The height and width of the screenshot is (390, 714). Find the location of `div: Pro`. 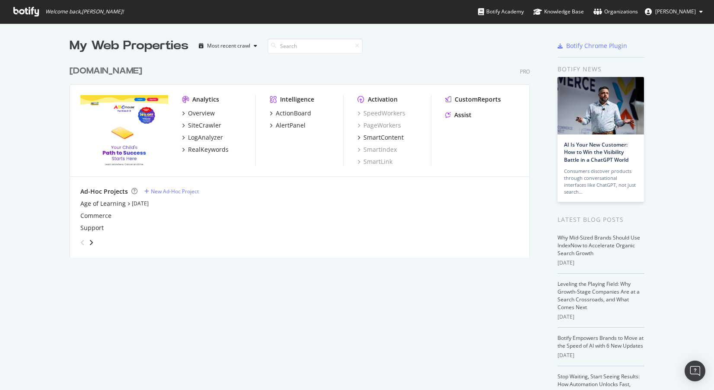

div: Pro is located at coordinates (525, 71).